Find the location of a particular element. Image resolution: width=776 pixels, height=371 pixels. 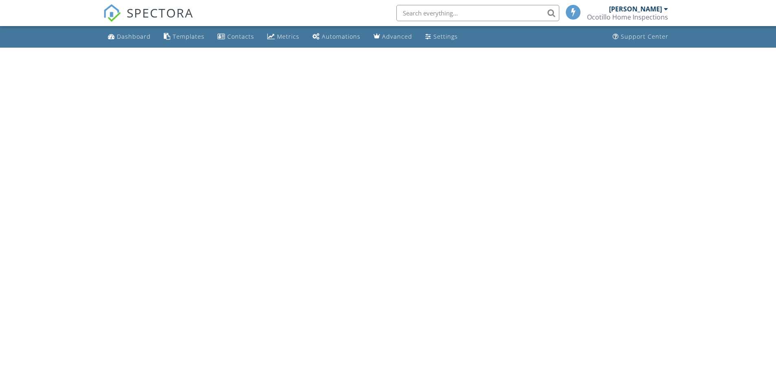

div: Advanced is located at coordinates (397, 36).